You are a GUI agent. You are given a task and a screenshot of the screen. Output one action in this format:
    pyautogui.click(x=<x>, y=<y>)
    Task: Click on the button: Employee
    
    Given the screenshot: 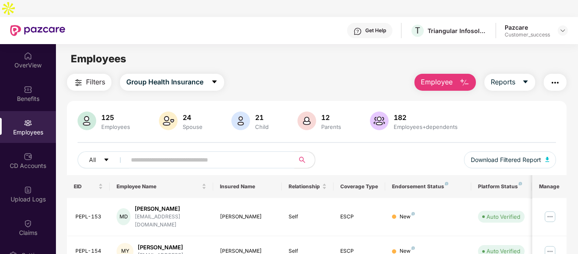 What is the action you would take?
    pyautogui.click(x=445, y=82)
    